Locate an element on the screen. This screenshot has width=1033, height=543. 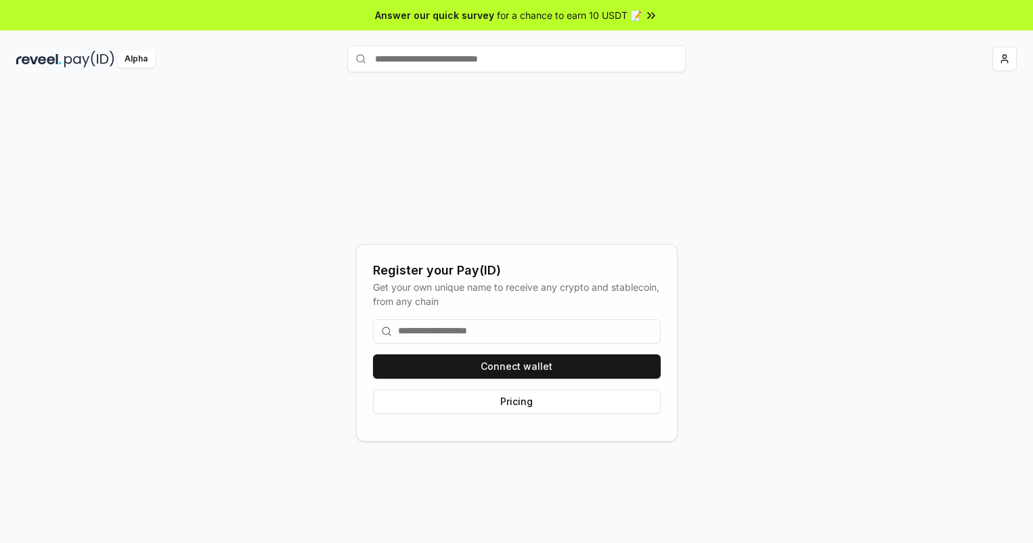
div: Register your Pay(ID) is located at coordinates (516, 271).